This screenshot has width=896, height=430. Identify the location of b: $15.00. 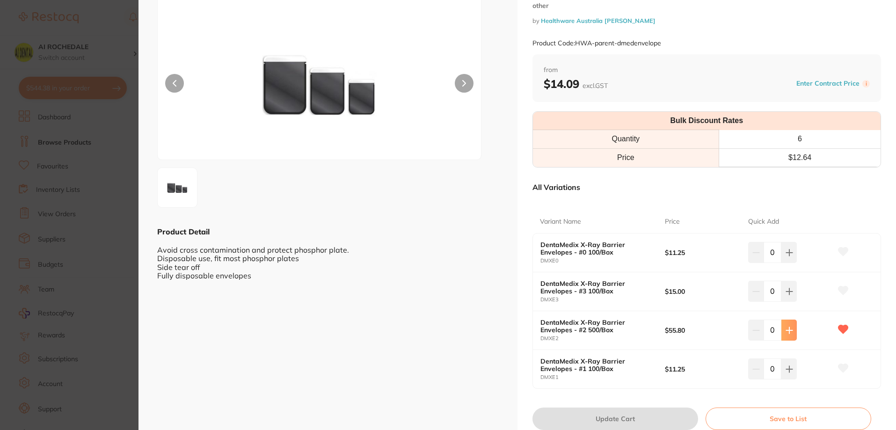
(702, 291).